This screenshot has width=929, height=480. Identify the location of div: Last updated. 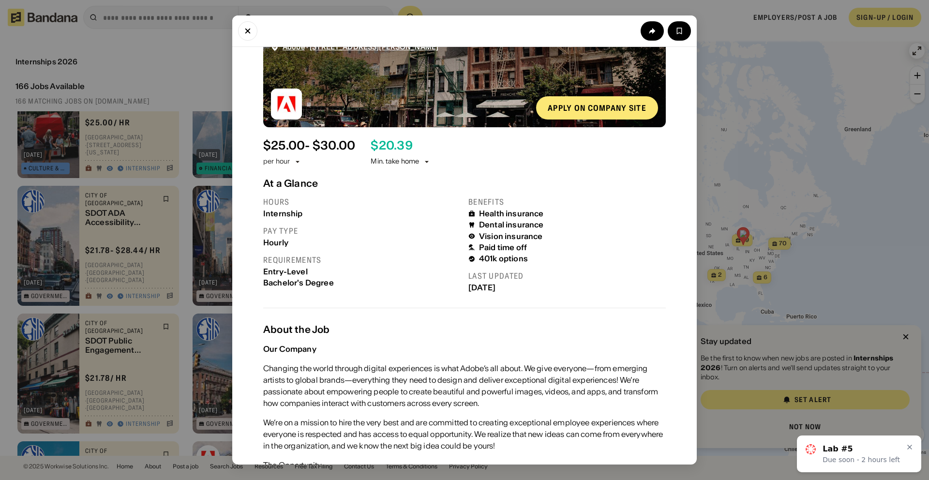
(567, 276).